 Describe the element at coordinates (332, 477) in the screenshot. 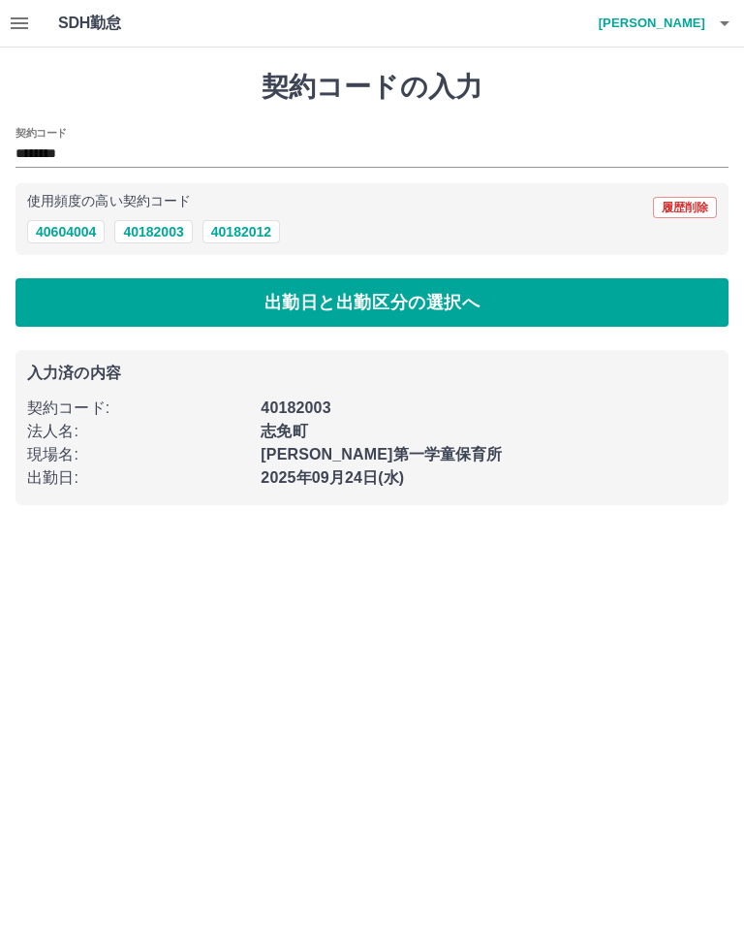

I see `b: 2025年09月24日(水)` at that location.